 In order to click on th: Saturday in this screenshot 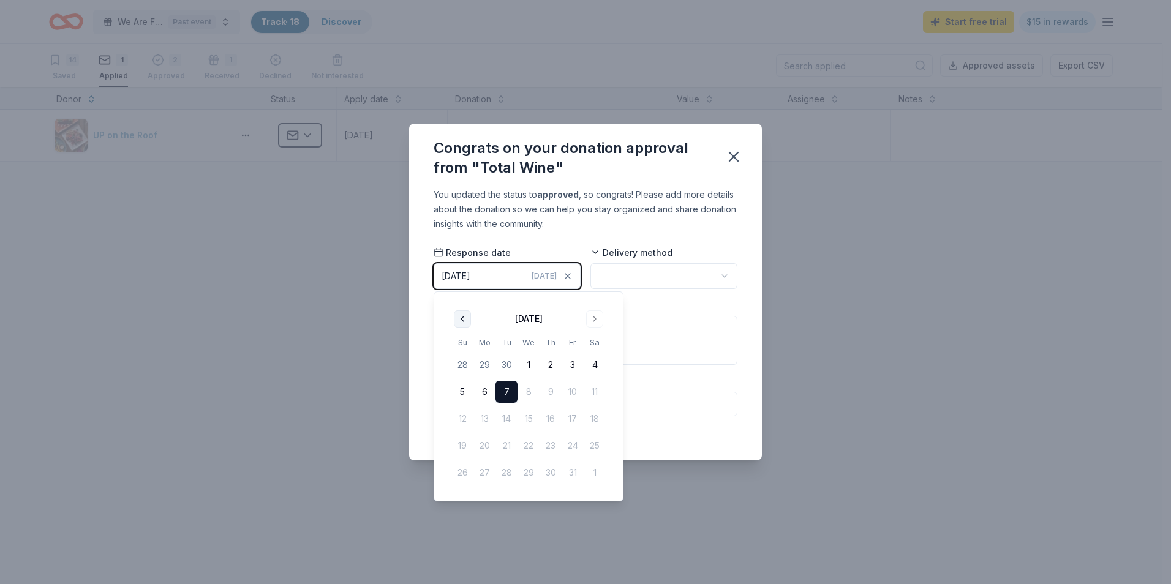, I will do `click(595, 342)`.